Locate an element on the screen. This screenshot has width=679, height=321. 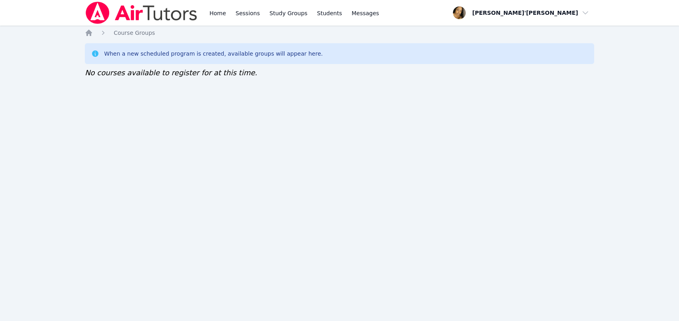
span: Course Groups is located at coordinates (134, 33).